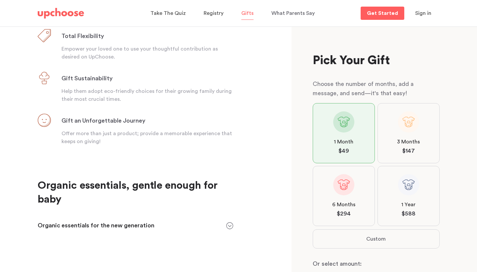  What do you see at coordinates (376, 61) in the screenshot?
I see `p: Pick Your Gift` at bounding box center [376, 61].